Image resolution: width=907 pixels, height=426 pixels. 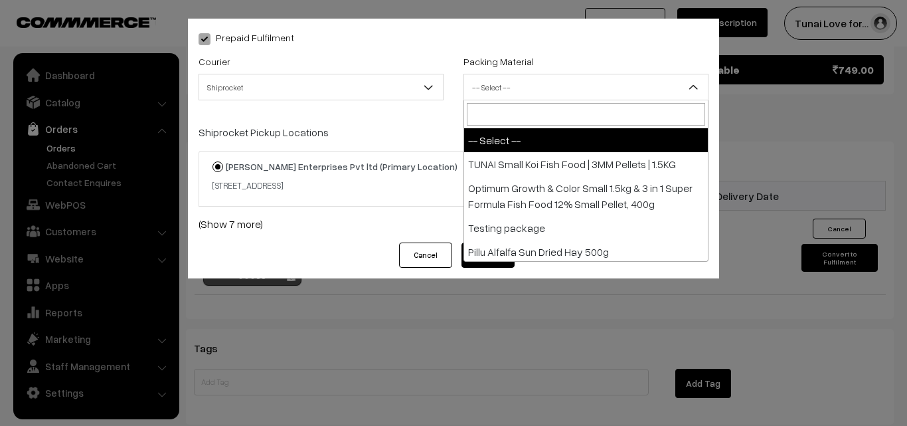 I want to click on span: -- Select --, so click(x=586, y=87).